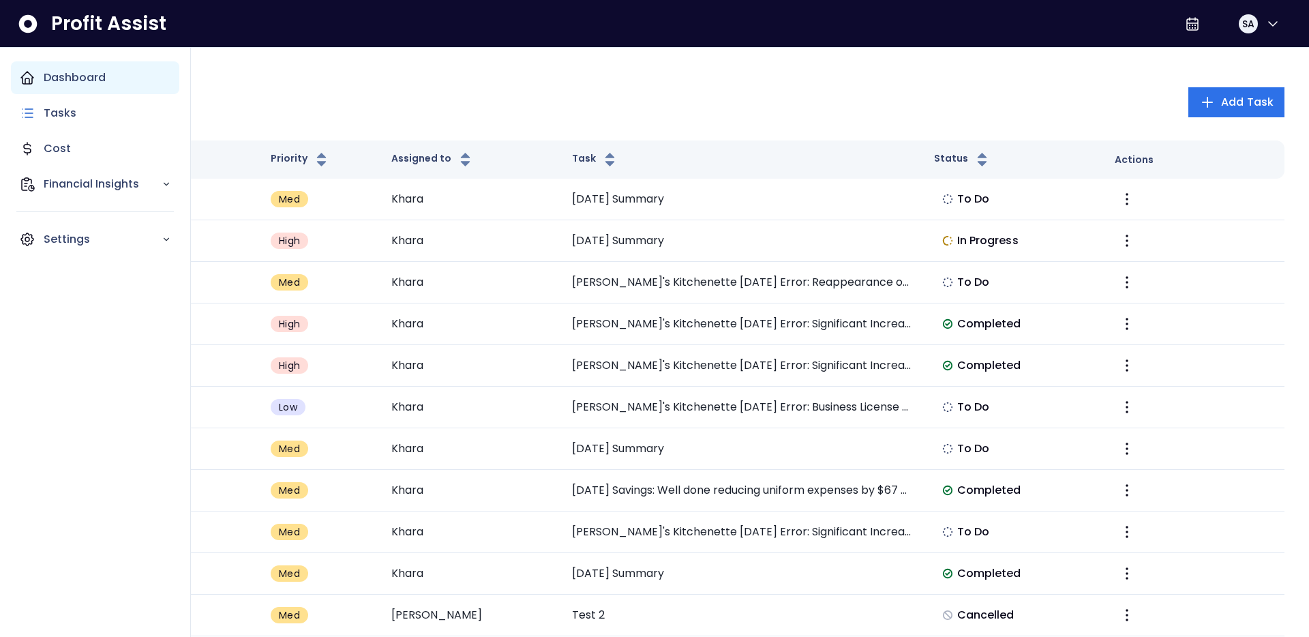  What do you see at coordinates (74, 78) in the screenshot?
I see `p: Dashboard` at bounding box center [74, 78].